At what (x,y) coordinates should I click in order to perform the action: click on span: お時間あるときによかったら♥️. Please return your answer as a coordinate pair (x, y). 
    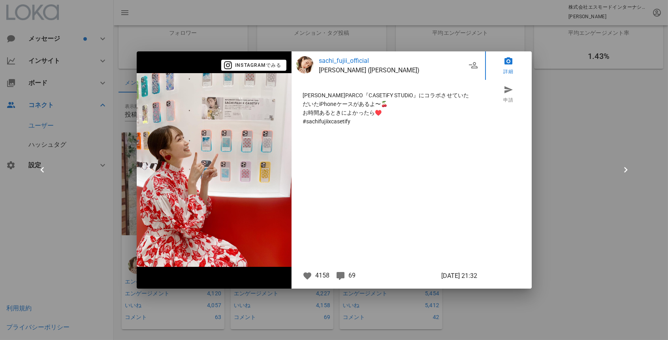
    Looking at the image, I should click on (388, 113).